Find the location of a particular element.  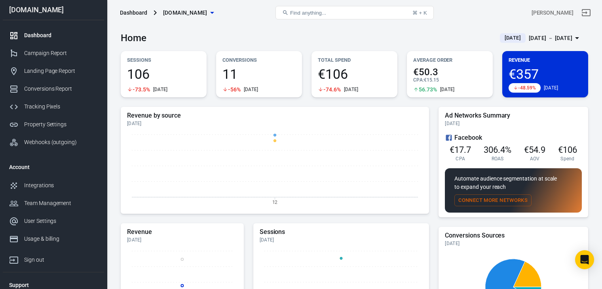

div: Sign out is located at coordinates (61, 260).